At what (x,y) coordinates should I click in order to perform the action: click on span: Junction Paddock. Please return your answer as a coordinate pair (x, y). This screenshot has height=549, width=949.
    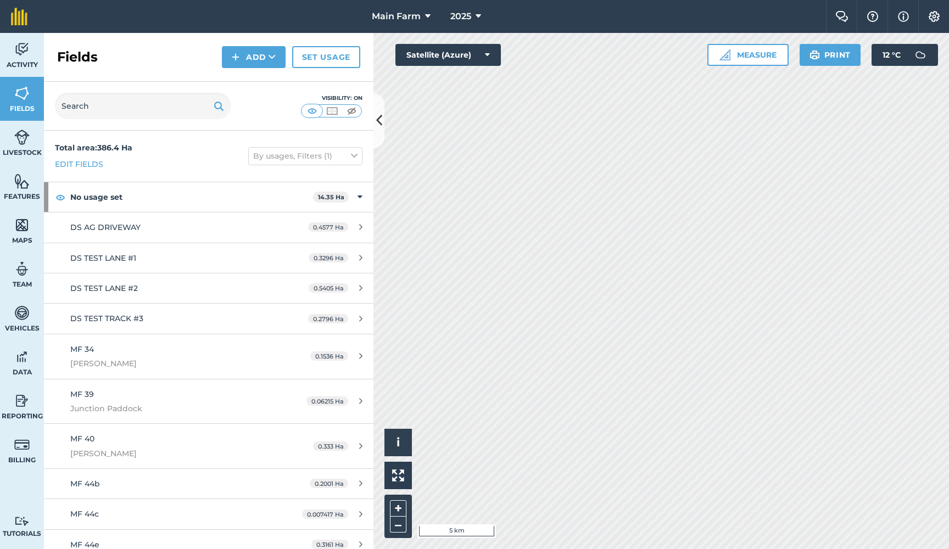
    Looking at the image, I should click on (174, 409).